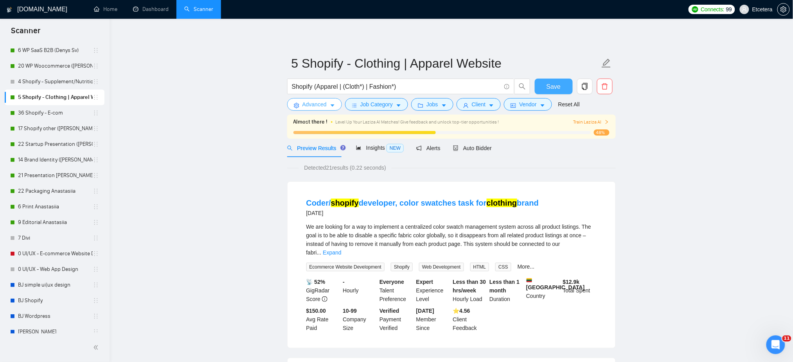 Image resolution: width=793 pixels, height=362 pixels. Describe the element at coordinates (554, 86) in the screenshot. I see `button: Save` at that location.